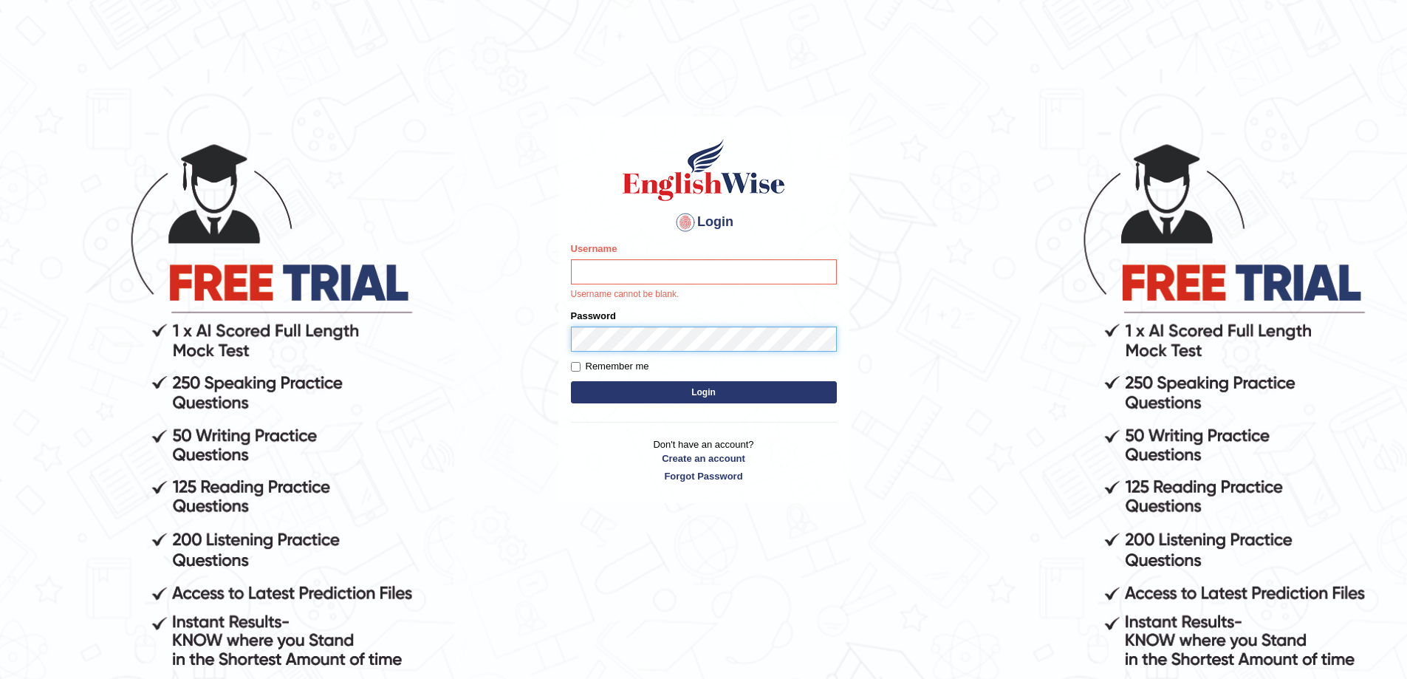 The height and width of the screenshot is (679, 1407). What do you see at coordinates (610, 366) in the screenshot?
I see `label: Remember me` at bounding box center [610, 366].